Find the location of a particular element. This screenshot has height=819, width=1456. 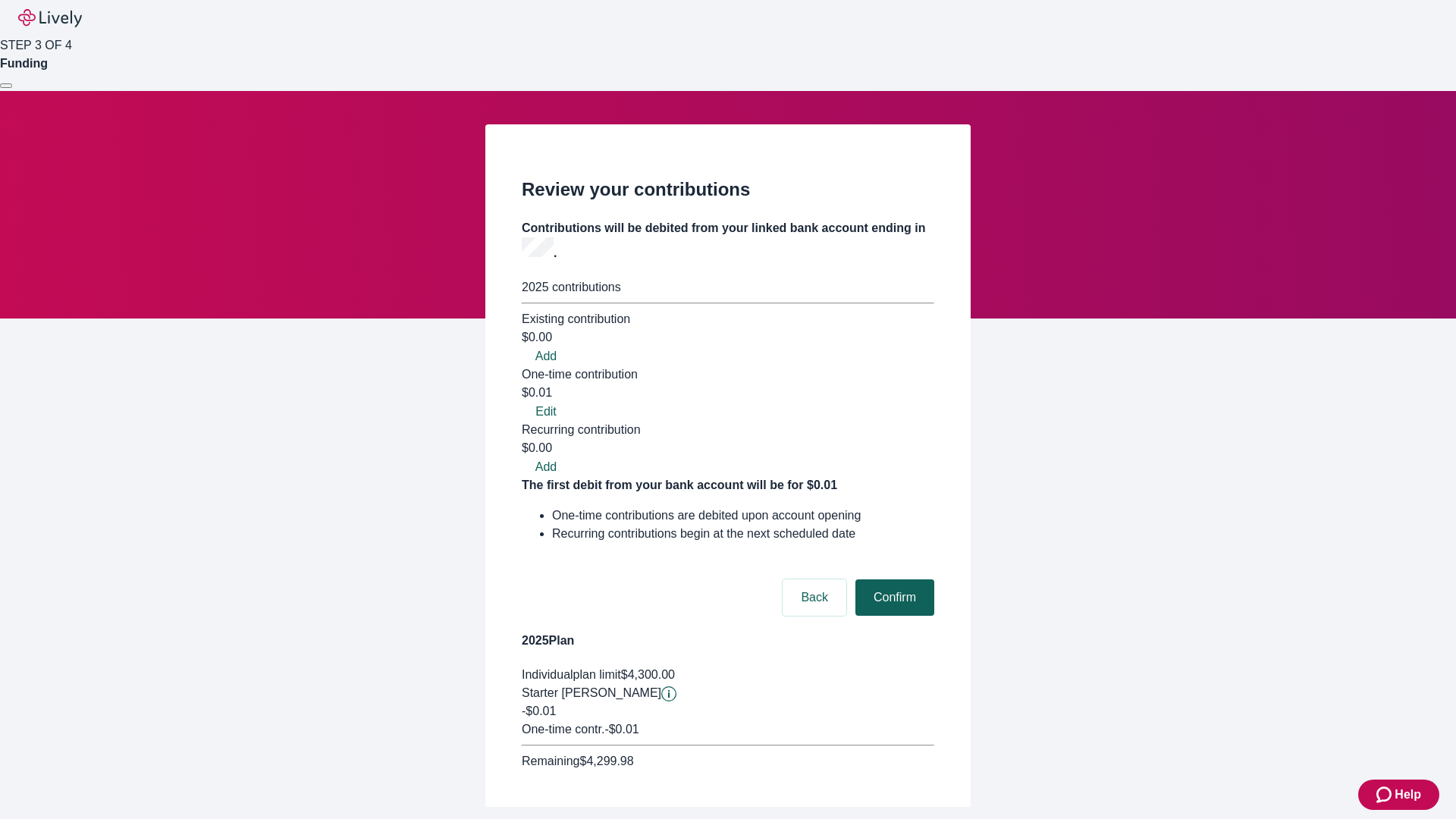

span: Remaining is located at coordinates (550, 761).